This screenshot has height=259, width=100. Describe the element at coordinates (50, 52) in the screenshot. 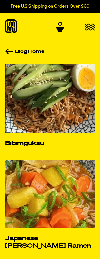

I see `a: Blog Home` at that location.